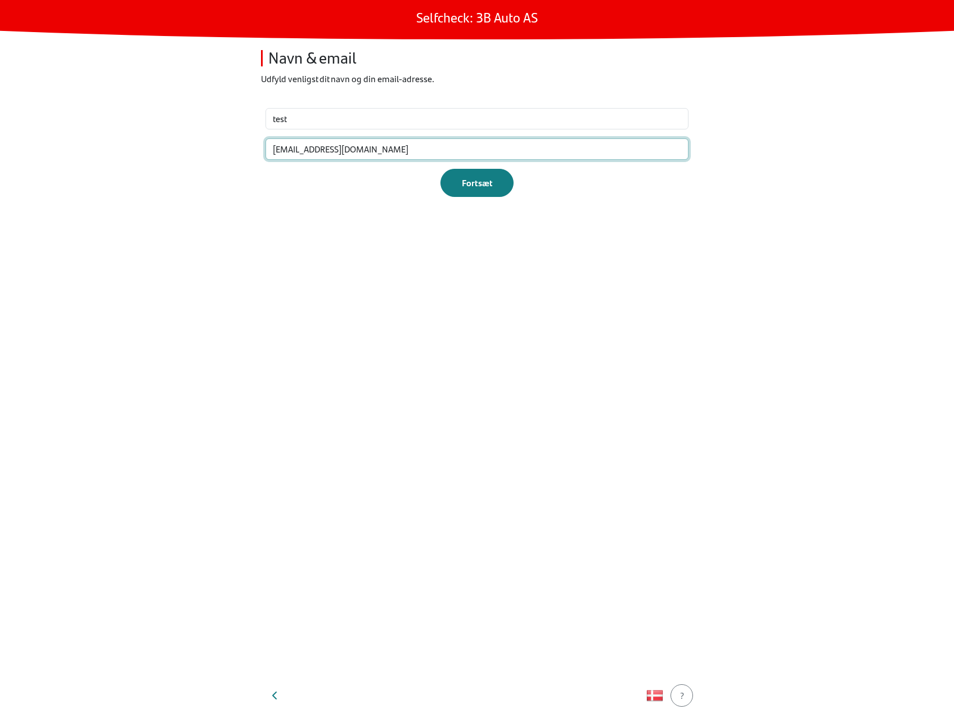 Image resolution: width=954 pixels, height=718 pixels. What do you see at coordinates (477, 149) in the screenshot?
I see `input: Email-adresse` at bounding box center [477, 149].